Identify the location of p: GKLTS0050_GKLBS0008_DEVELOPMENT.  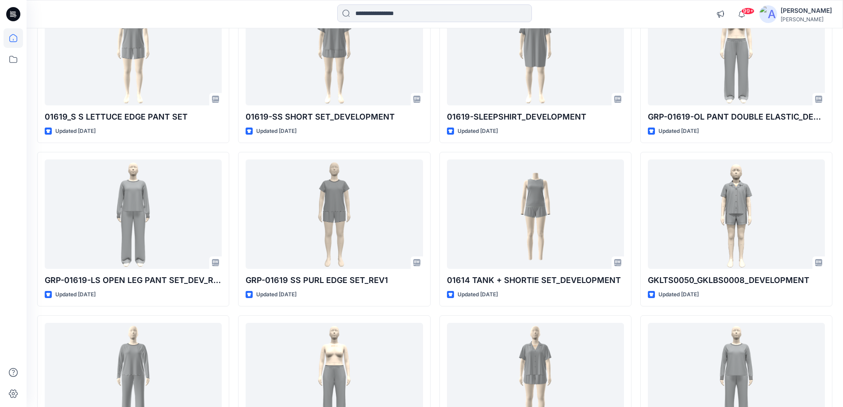
(736, 280).